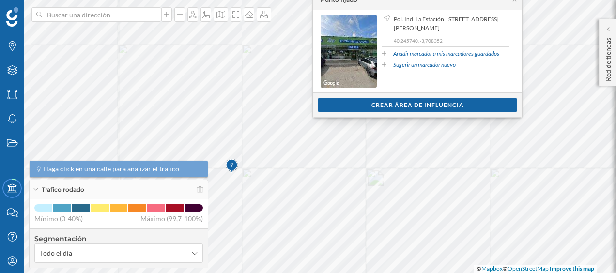 This screenshot has width=616, height=273. I want to click on a: Mapbox, so click(492, 268).